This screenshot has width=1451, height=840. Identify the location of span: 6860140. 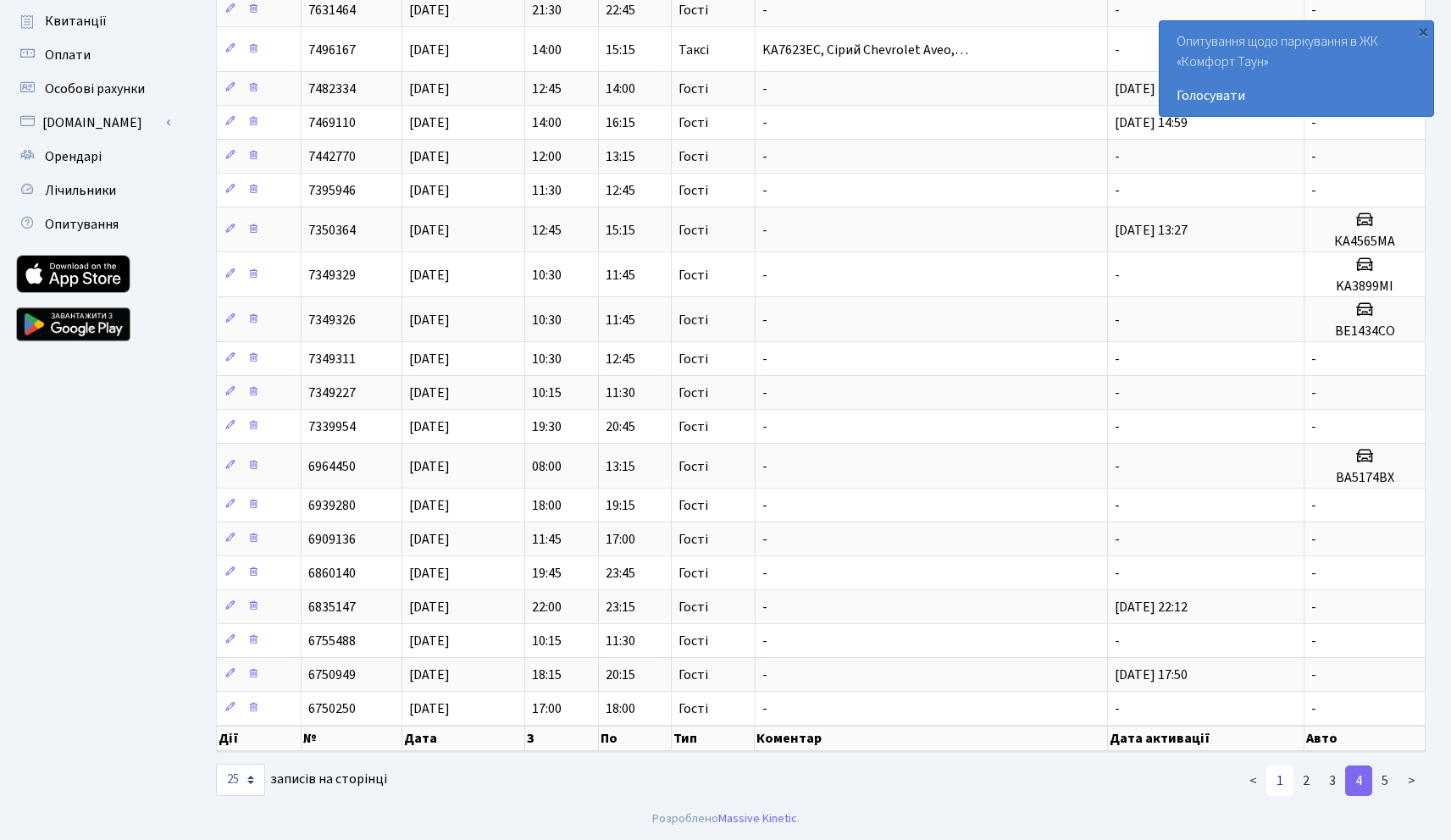
(332, 573).